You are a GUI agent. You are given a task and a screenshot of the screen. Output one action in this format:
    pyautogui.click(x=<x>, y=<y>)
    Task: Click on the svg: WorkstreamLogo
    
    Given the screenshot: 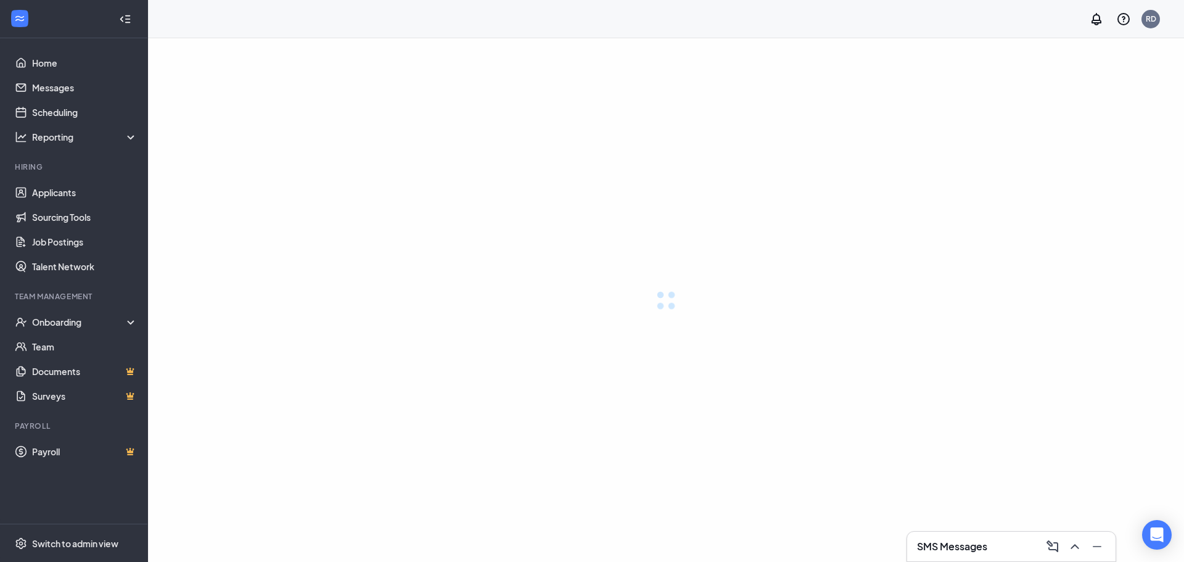 What is the action you would take?
    pyautogui.click(x=20, y=18)
    